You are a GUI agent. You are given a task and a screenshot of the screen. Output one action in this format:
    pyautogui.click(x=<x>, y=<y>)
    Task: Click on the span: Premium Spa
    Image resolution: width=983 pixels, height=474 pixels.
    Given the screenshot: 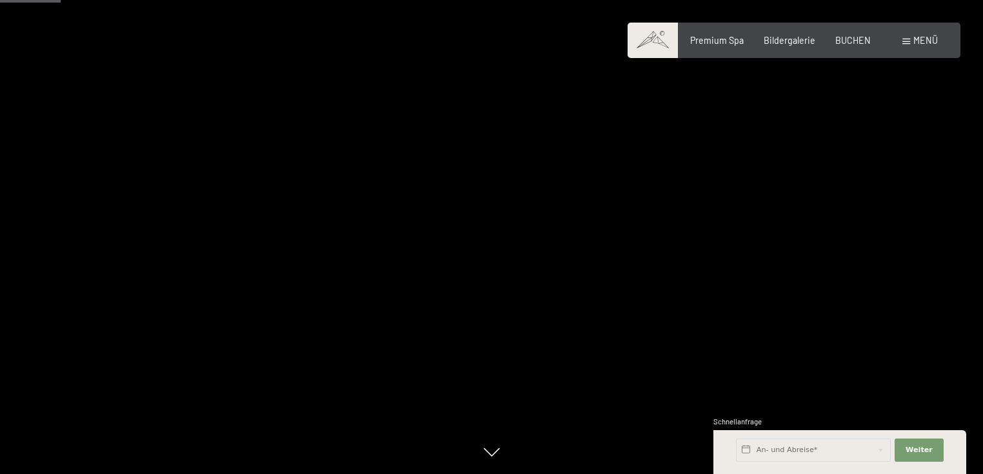 What is the action you would take?
    pyautogui.click(x=717, y=40)
    